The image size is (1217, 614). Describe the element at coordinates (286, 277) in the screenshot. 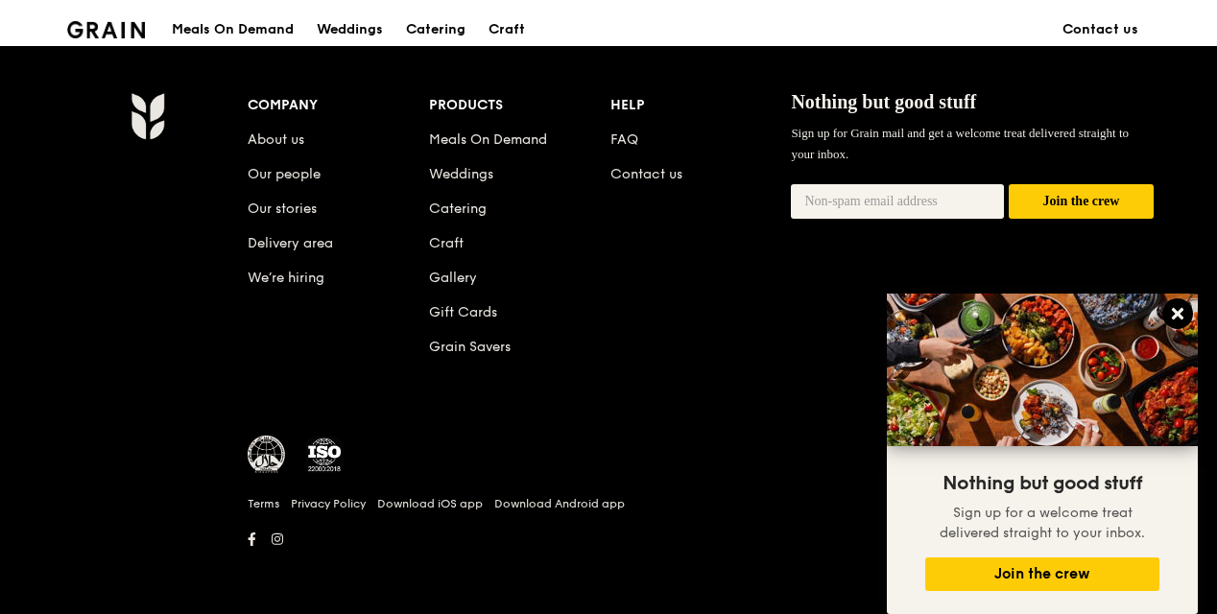

I see `a: We’re hiring` at that location.